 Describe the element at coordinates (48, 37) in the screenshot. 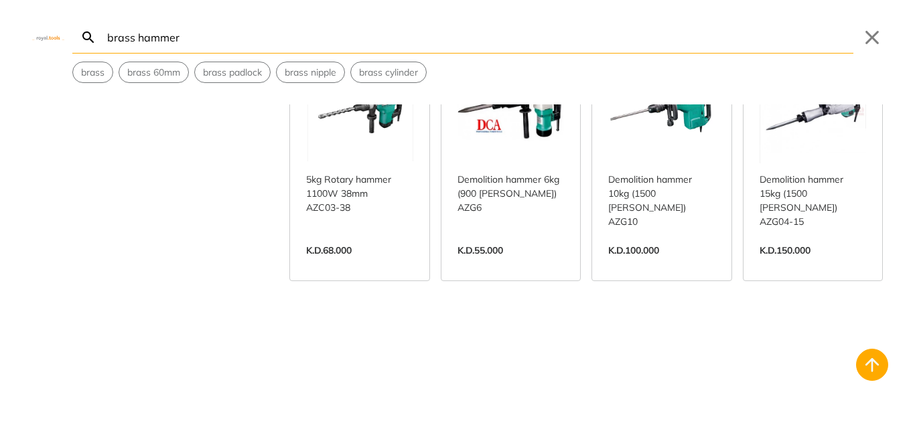

I see `img: Close` at that location.